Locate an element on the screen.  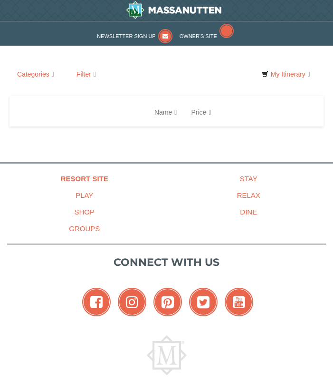
a: Categories is located at coordinates (36, 74).